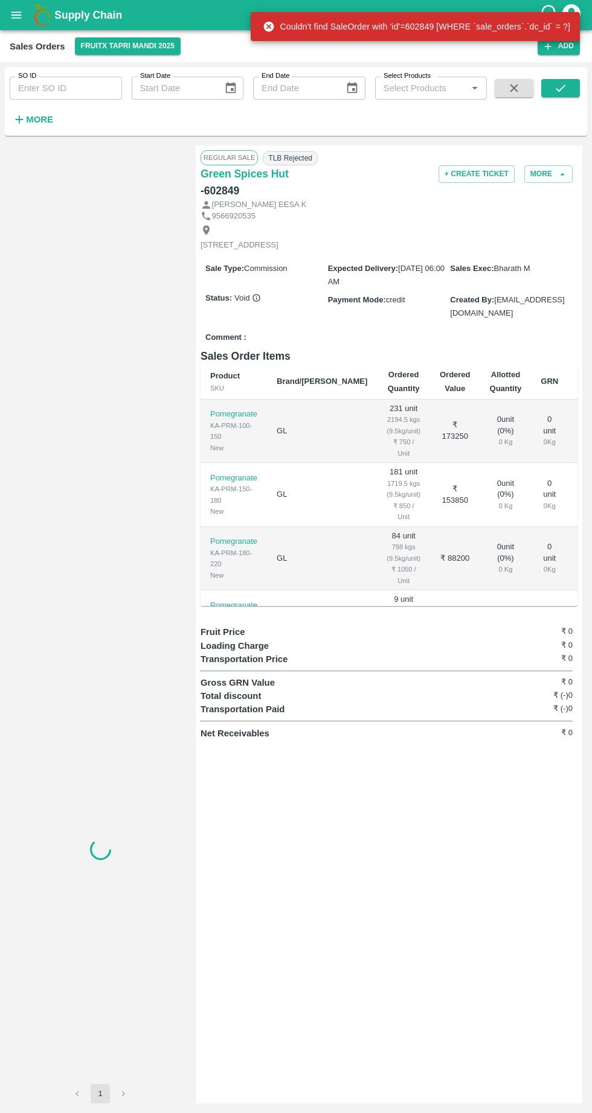 This screenshot has height=1113, width=592. I want to click on td: 231 unit, so click(403, 432).